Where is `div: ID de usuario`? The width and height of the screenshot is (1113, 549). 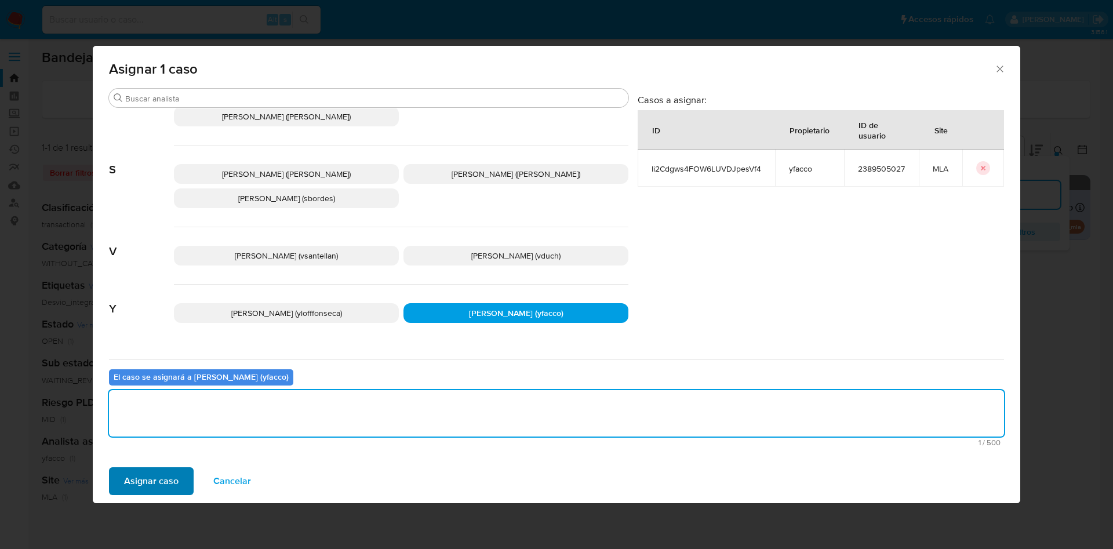 div: ID de usuario is located at coordinates (881, 130).